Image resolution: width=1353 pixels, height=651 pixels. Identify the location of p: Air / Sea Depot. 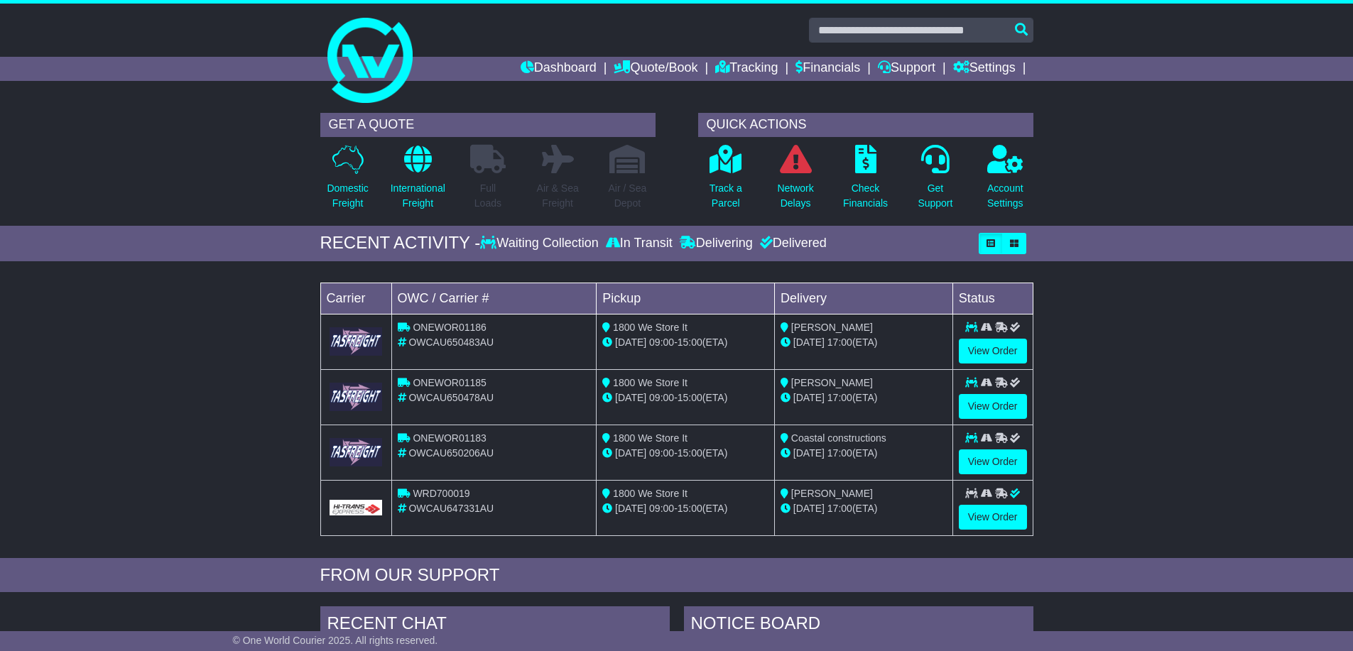
(628, 196).